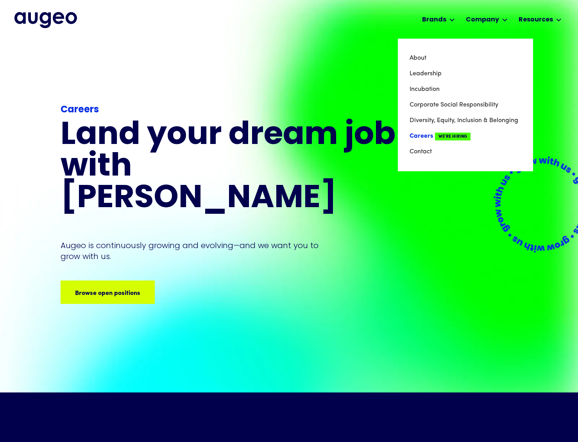 This screenshot has width=578, height=442. I want to click on a: Incubation, so click(465, 89).